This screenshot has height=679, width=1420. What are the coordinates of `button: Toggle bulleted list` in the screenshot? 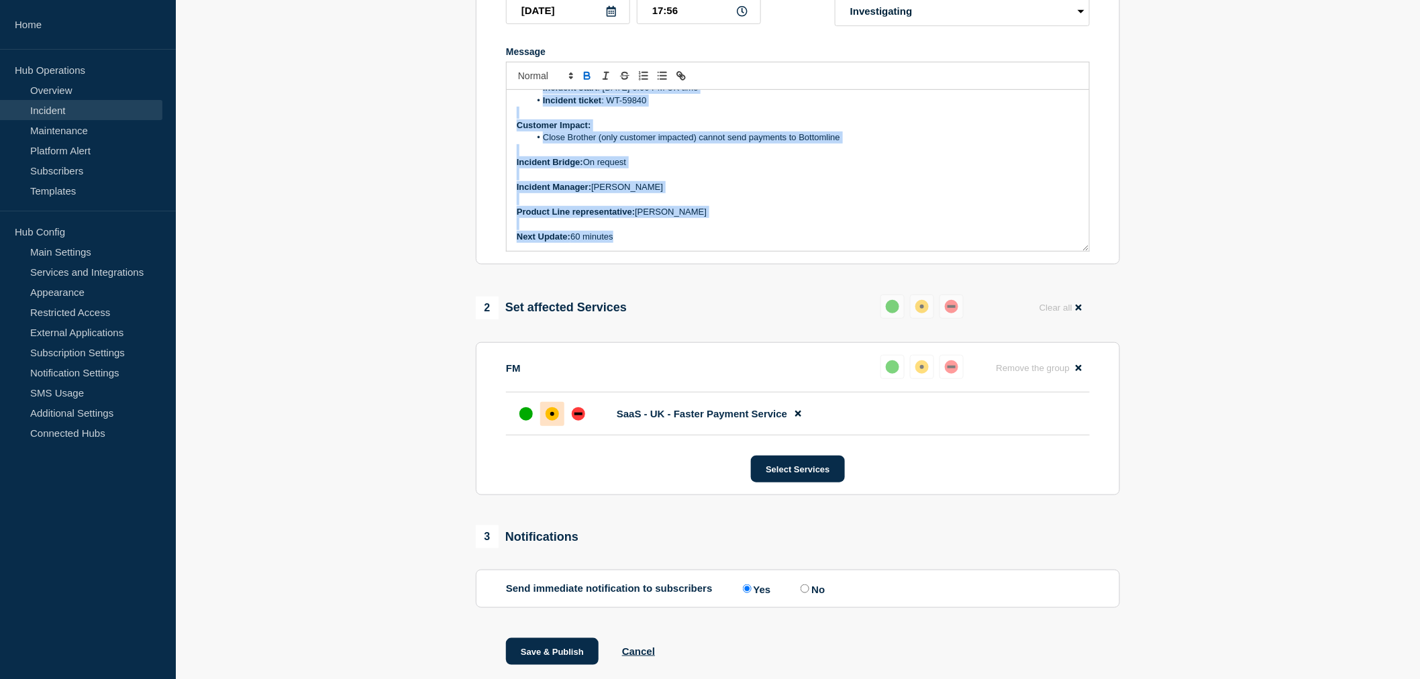 It's located at (662, 76).